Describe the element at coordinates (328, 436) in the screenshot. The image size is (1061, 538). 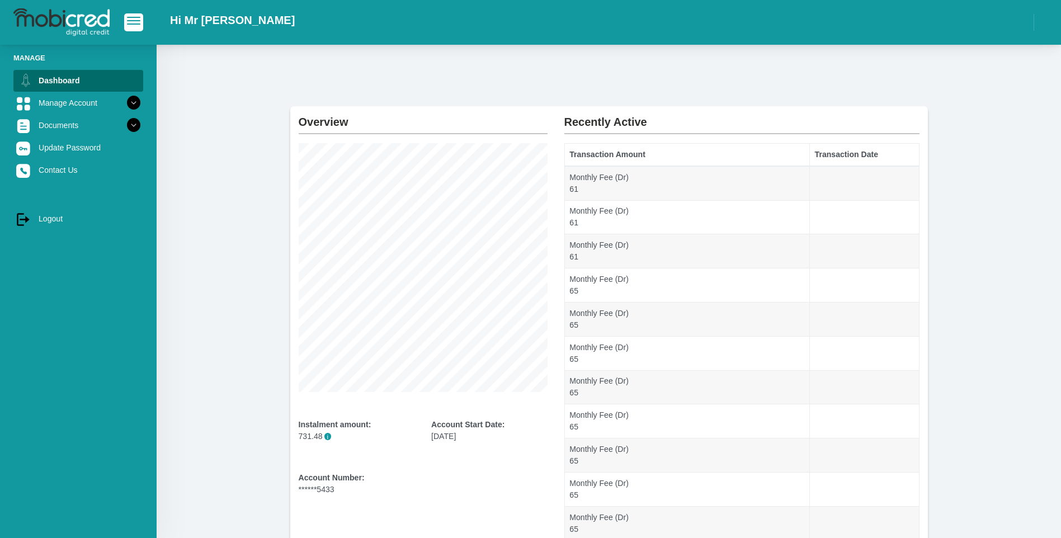
I see `span: i` at that location.